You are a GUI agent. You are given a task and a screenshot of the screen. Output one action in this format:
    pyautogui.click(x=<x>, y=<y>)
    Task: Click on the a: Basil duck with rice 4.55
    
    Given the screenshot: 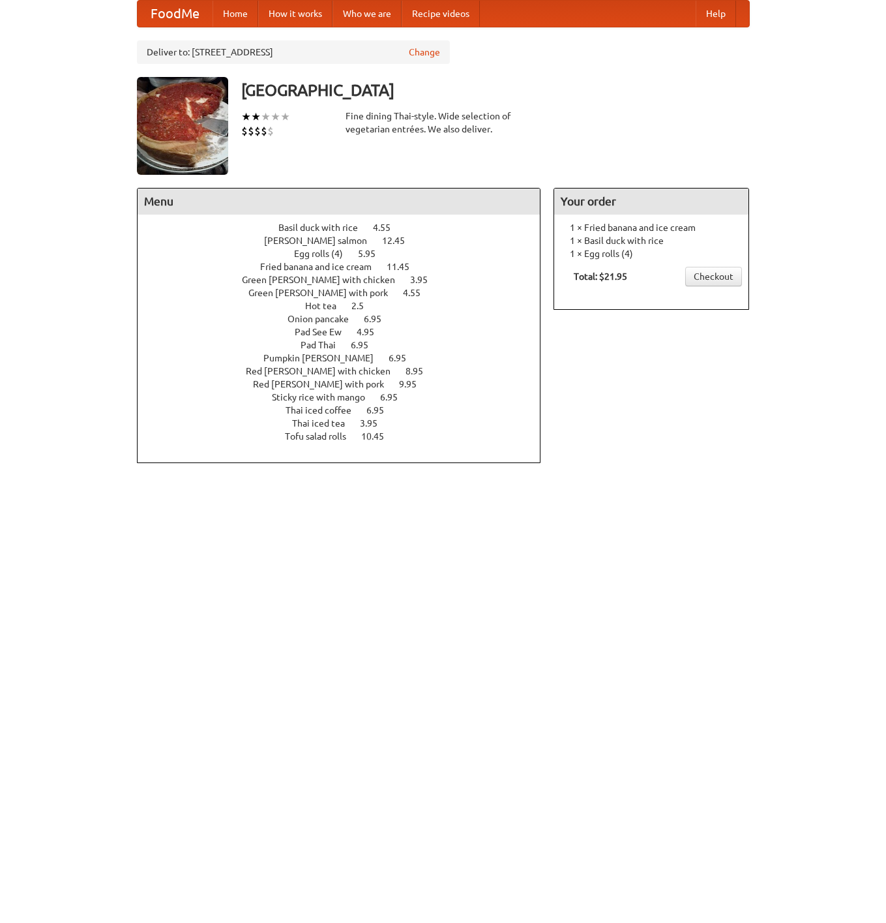 What is the action you would take?
    pyautogui.click(x=346, y=228)
    